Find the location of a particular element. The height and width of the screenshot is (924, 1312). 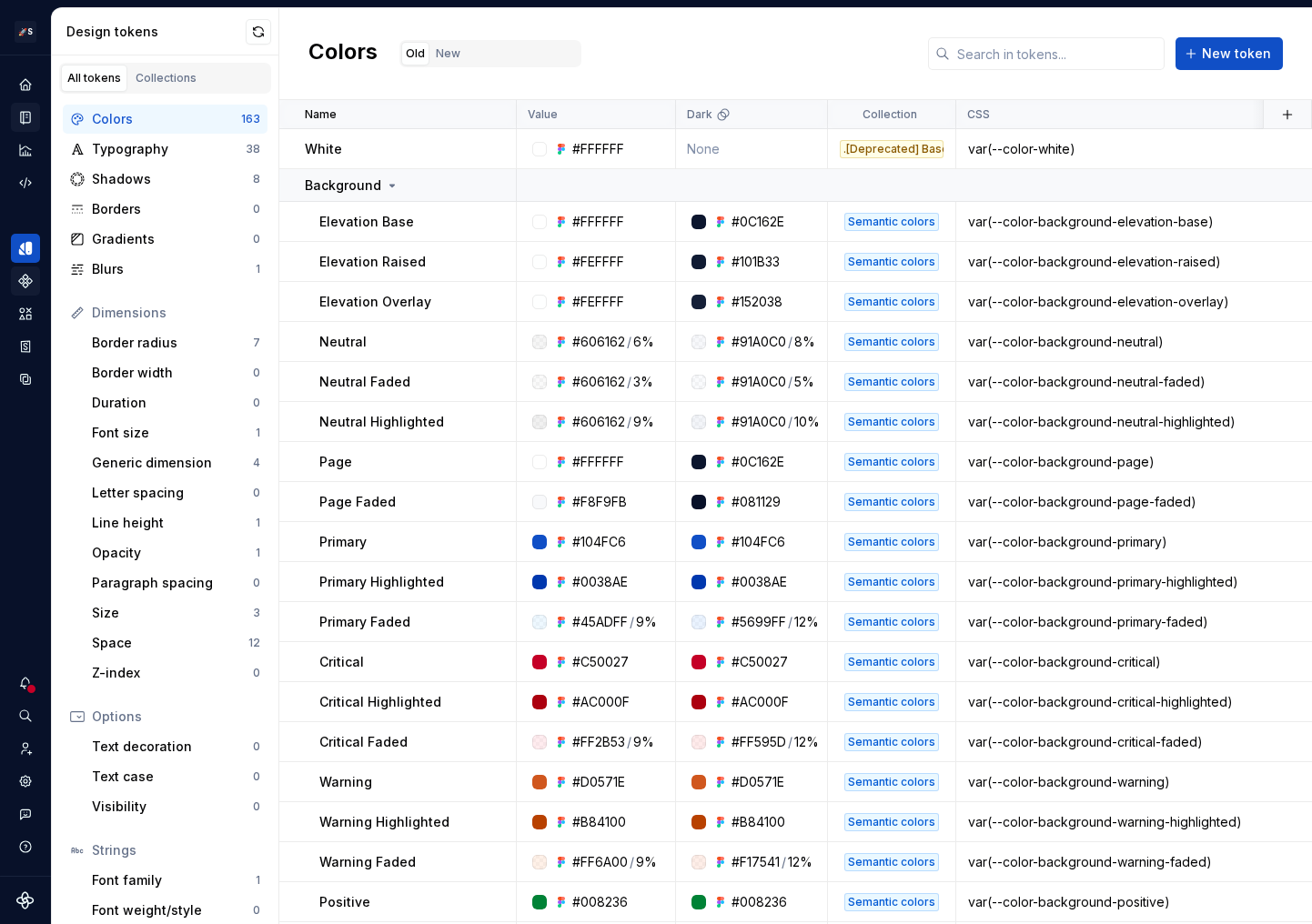

div: Data sources is located at coordinates (26, 379).